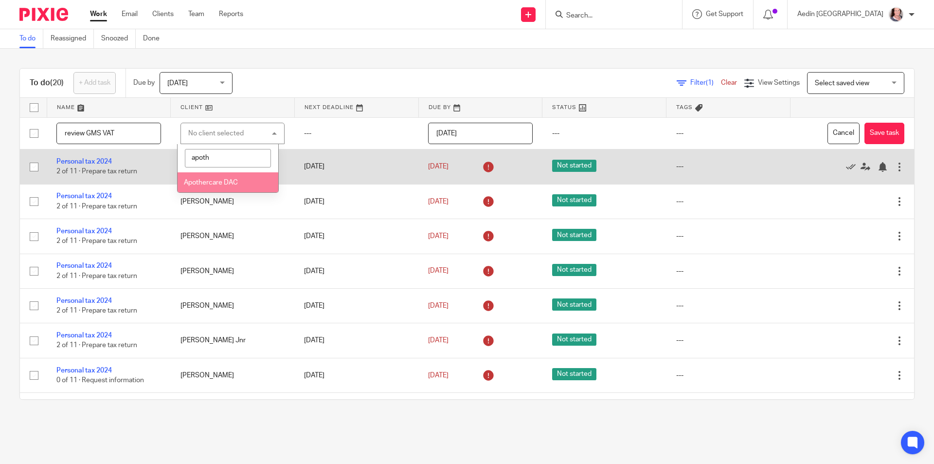 Image resolution: width=934 pixels, height=464 pixels. What do you see at coordinates (44, 14) in the screenshot?
I see `img: Pixie` at bounding box center [44, 14].